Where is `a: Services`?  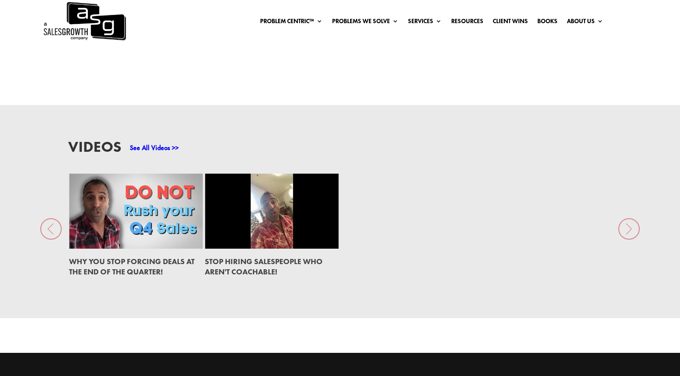
a: Services is located at coordinates (425, 23).